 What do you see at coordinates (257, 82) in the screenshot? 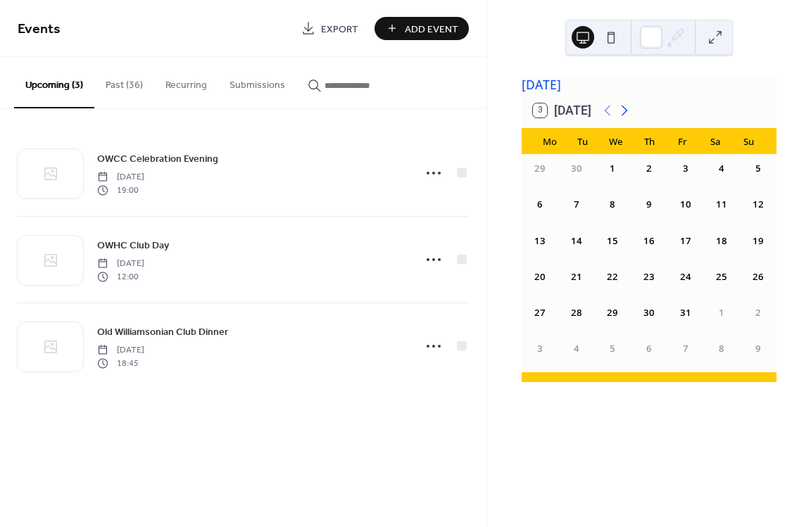
I see `button: Submissions` at bounding box center [257, 82].